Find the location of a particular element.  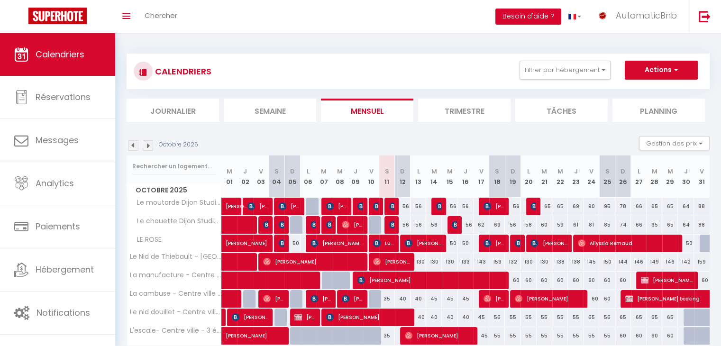

span: Calendriers is located at coordinates (60, 54).